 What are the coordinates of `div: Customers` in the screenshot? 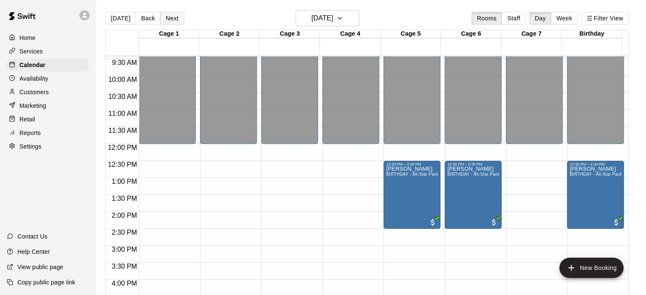 It's located at (48, 92).